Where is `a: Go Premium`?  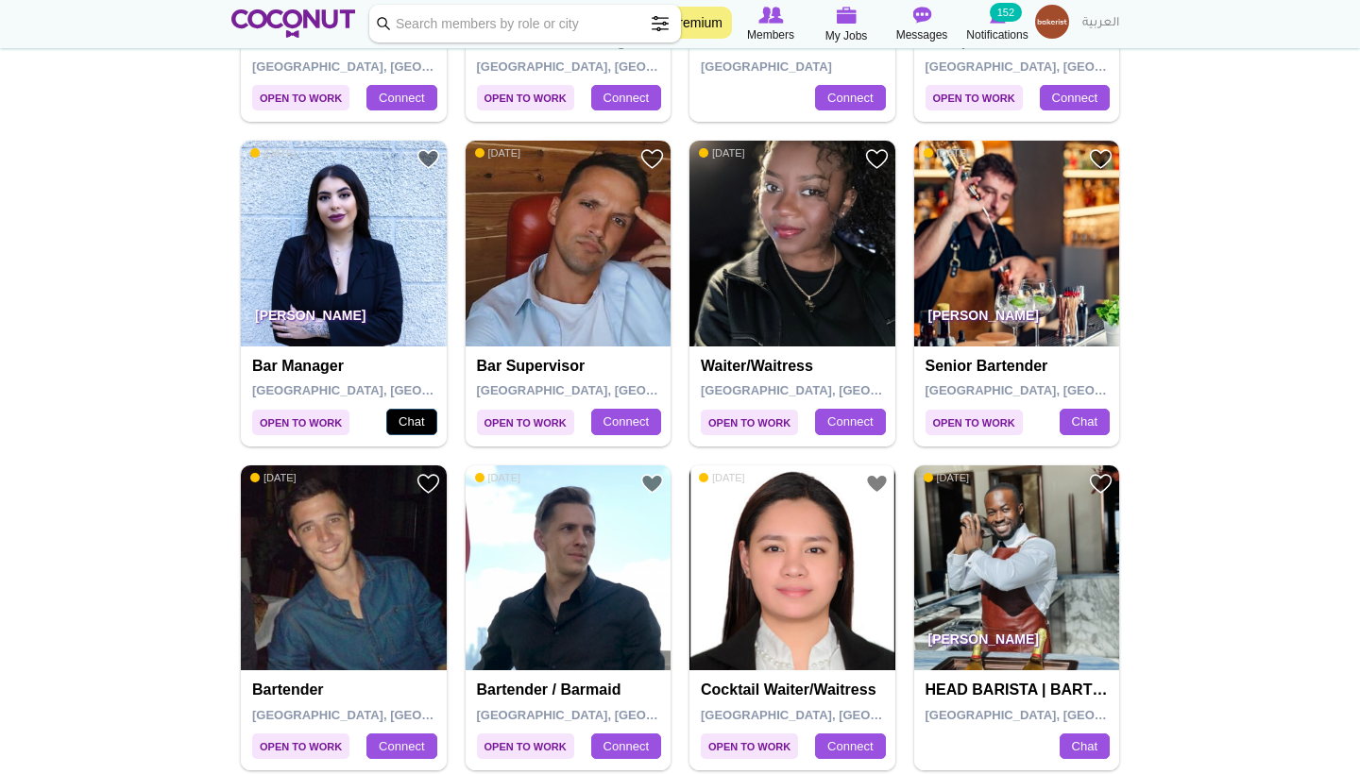
a: Go Premium is located at coordinates (685, 23).